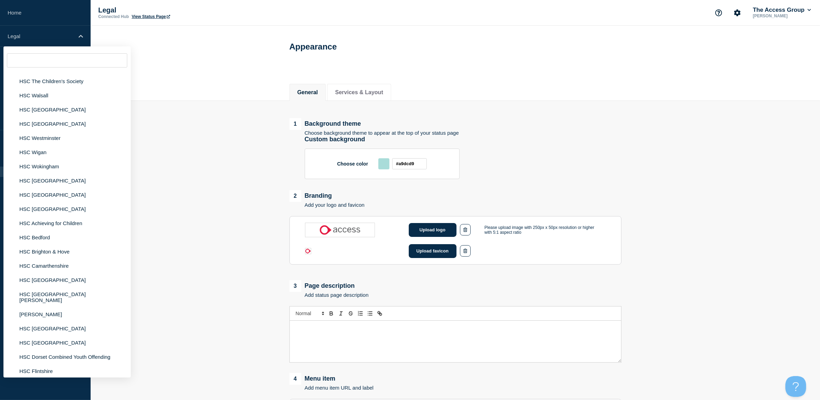 The image size is (820, 400). What do you see at coordinates (332, 378) in the screenshot?
I see `div: Menu item` at bounding box center [332, 378].